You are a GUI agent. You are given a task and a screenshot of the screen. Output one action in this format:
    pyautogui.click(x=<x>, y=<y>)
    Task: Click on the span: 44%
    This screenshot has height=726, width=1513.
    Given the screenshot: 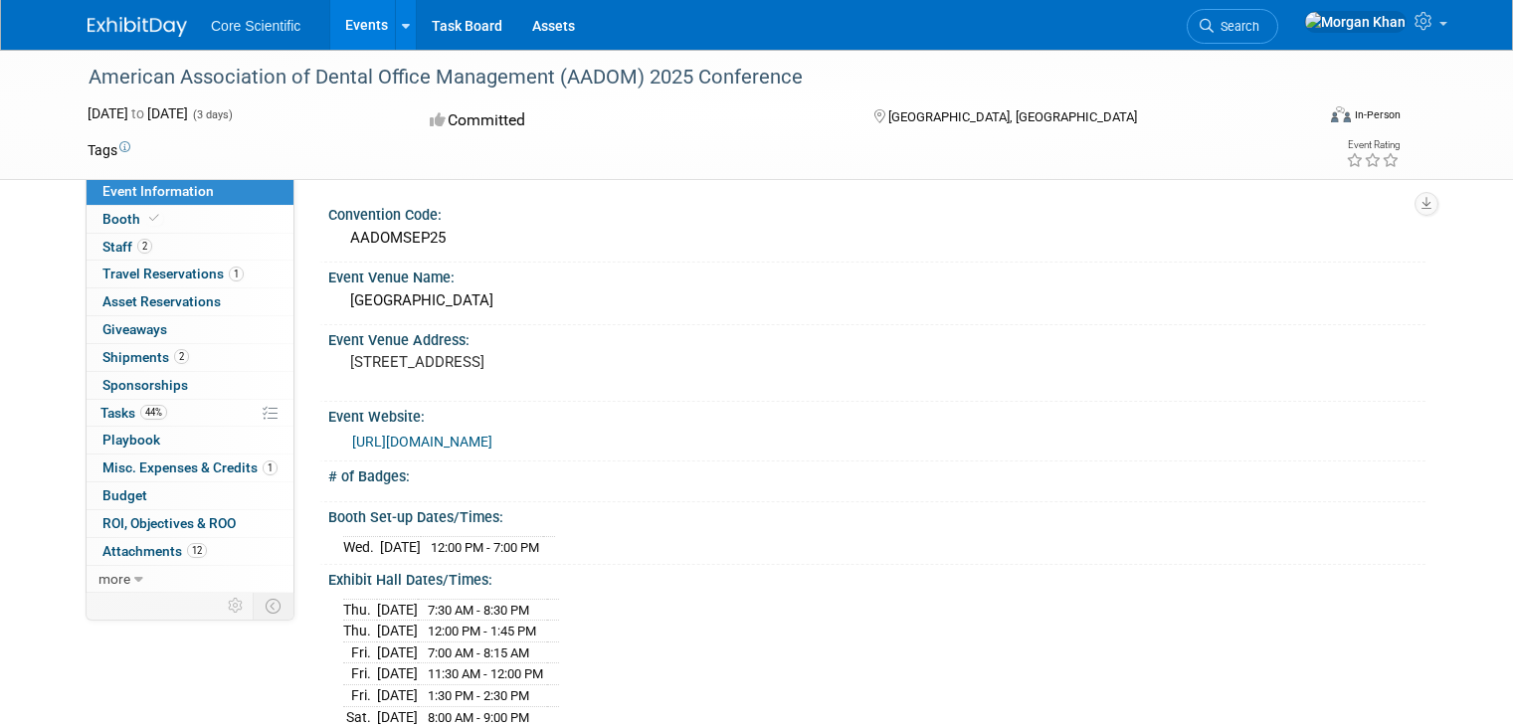 What is the action you would take?
    pyautogui.click(x=153, y=412)
    